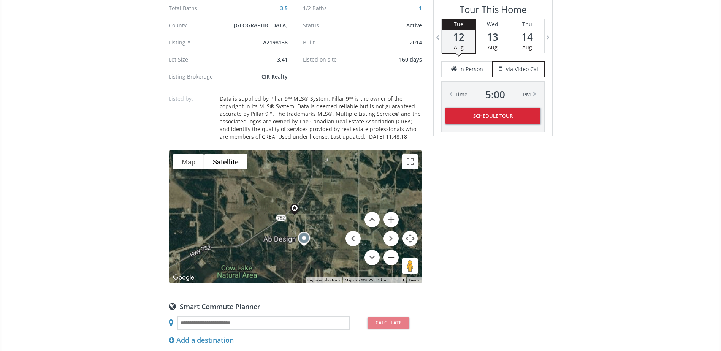  What do you see at coordinates (493, 11) in the screenshot?
I see `h3: Tour This Home` at bounding box center [493, 11].